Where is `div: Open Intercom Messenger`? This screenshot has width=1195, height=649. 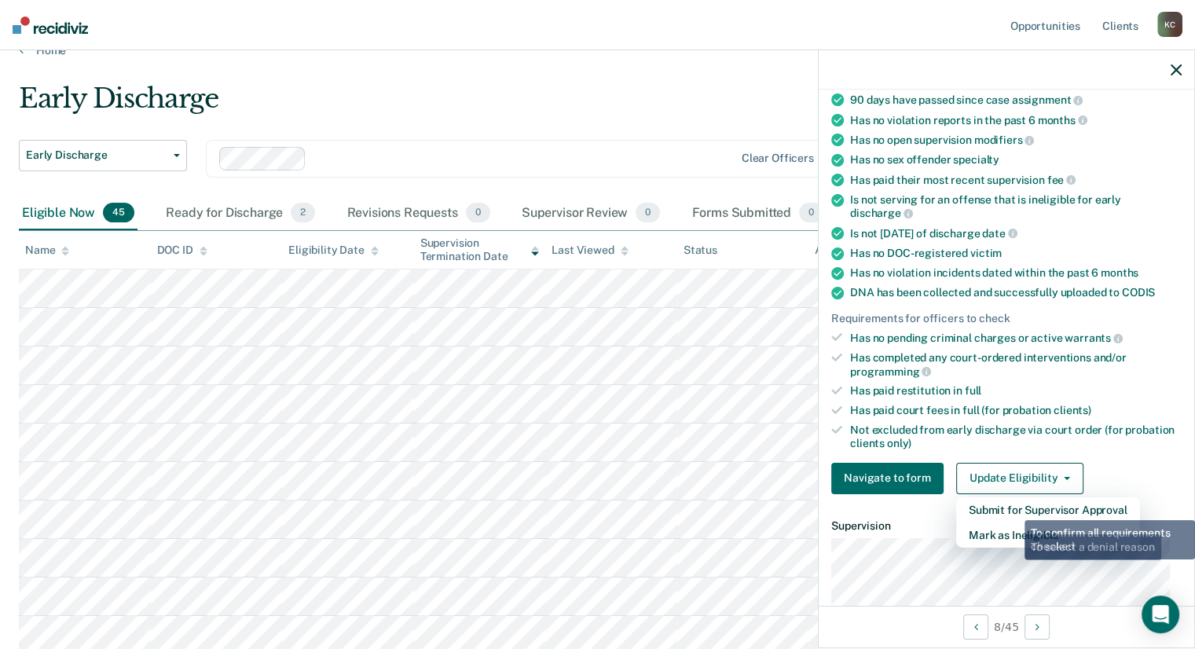
div: Open Intercom Messenger is located at coordinates (1161, 615).